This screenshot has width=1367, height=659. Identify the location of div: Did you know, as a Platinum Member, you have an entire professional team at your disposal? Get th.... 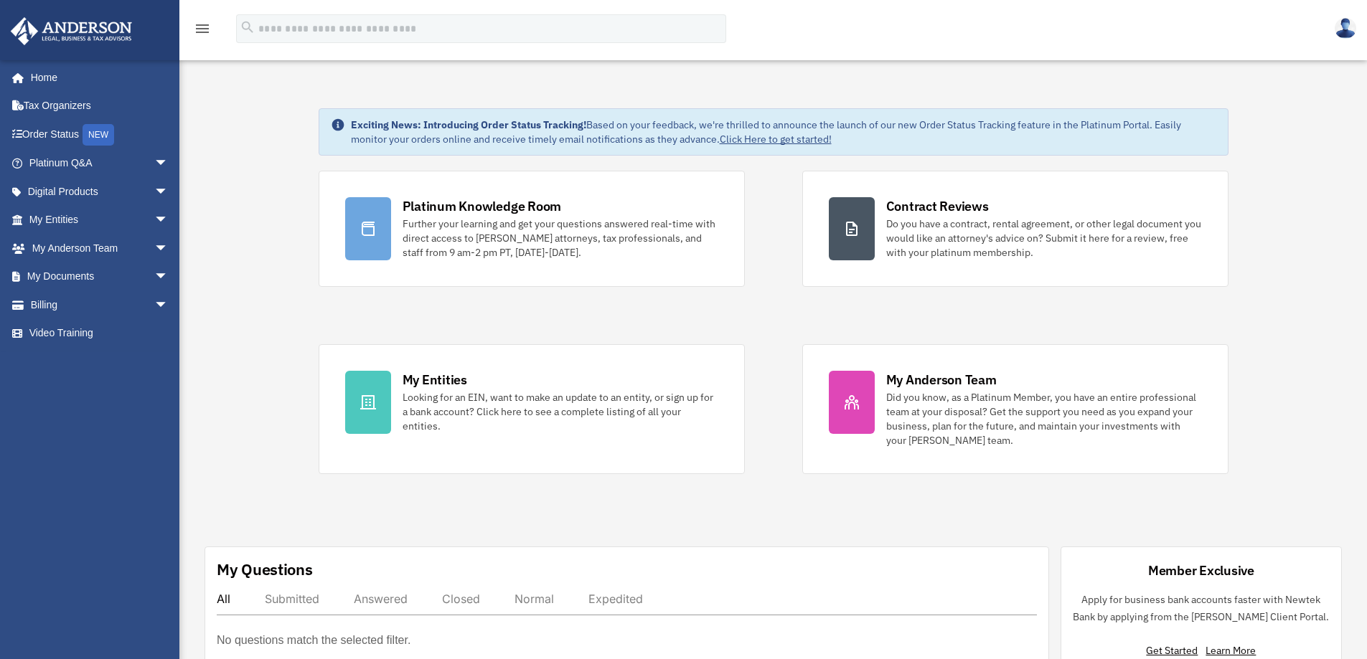
(1044, 419).